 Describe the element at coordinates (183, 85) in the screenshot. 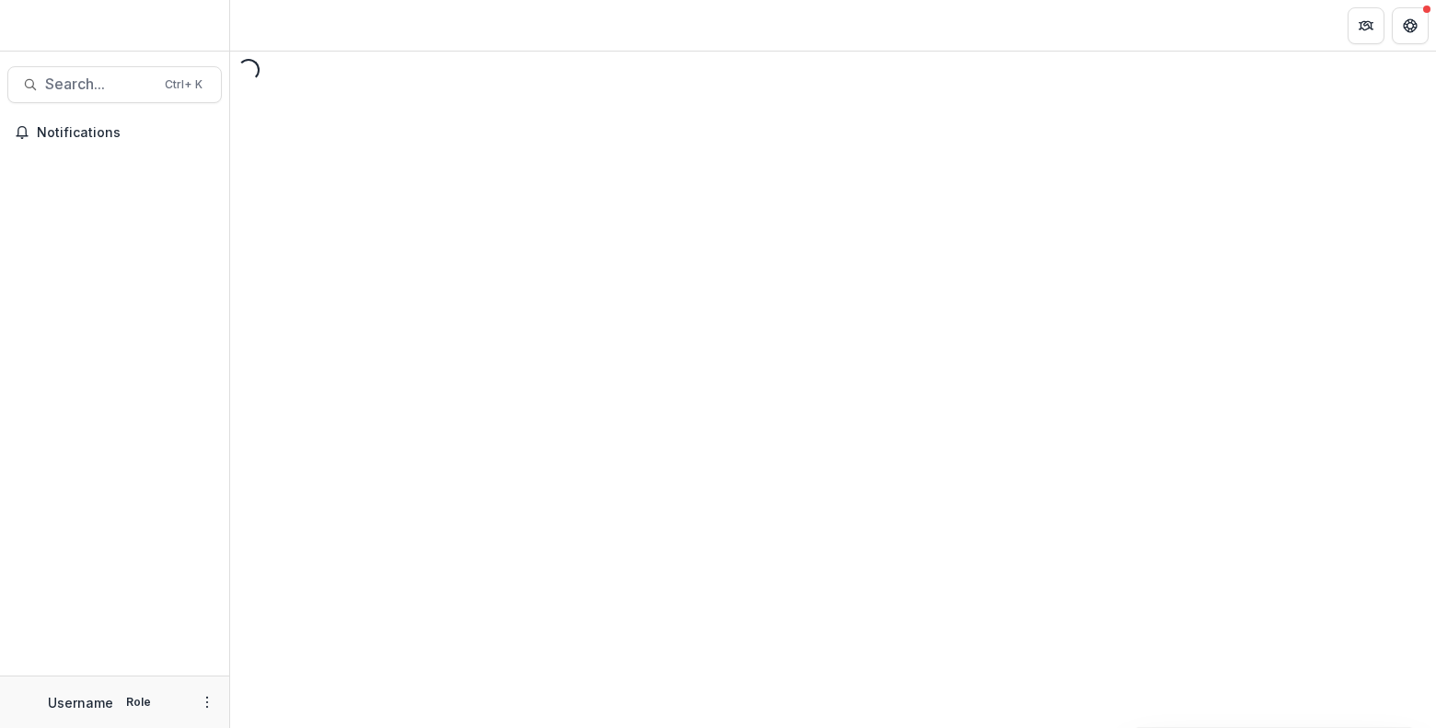

I see `div: Ctrl + K` at that location.